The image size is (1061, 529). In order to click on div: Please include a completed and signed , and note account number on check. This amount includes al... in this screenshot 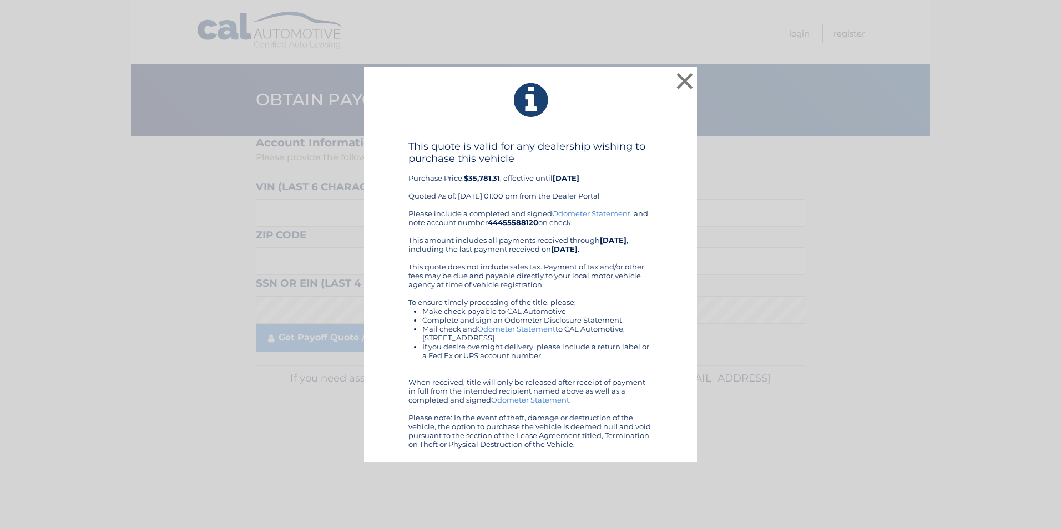, I will do `click(531, 329)`.